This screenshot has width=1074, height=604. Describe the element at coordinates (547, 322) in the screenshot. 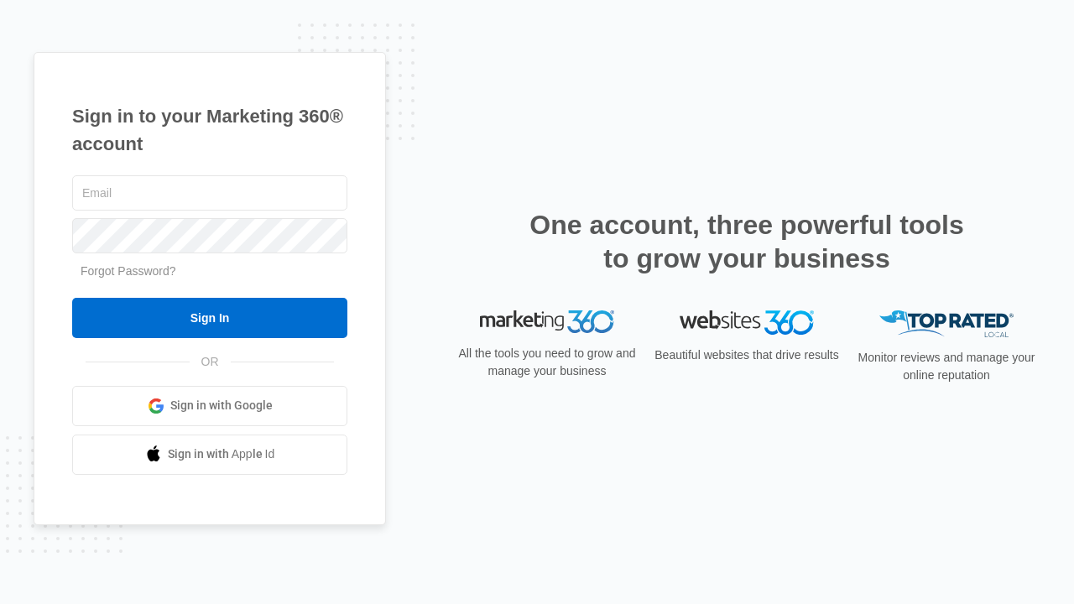

I see `img: Marketing 360` at that location.